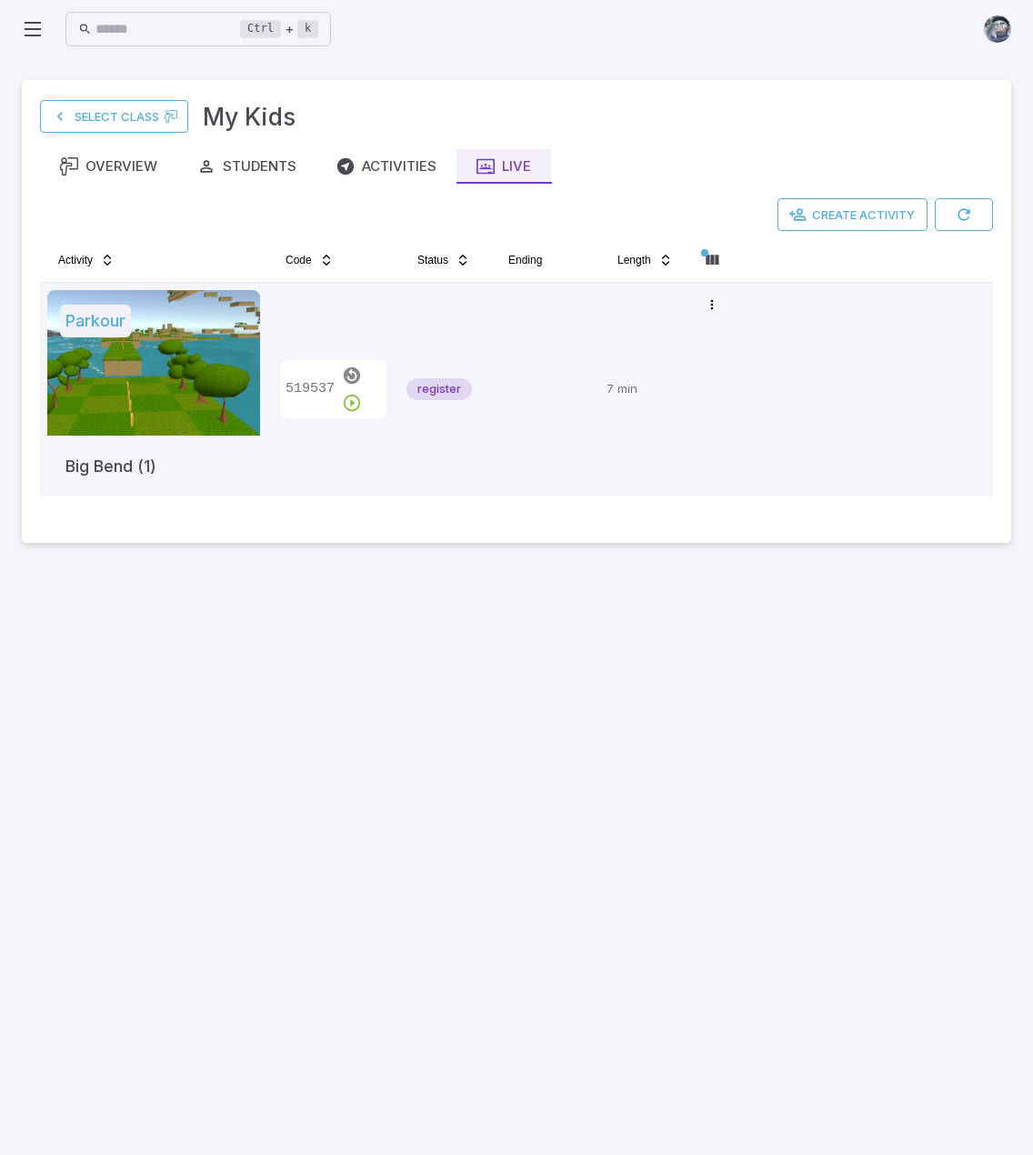  I want to click on div: Activities, so click(387, 166).